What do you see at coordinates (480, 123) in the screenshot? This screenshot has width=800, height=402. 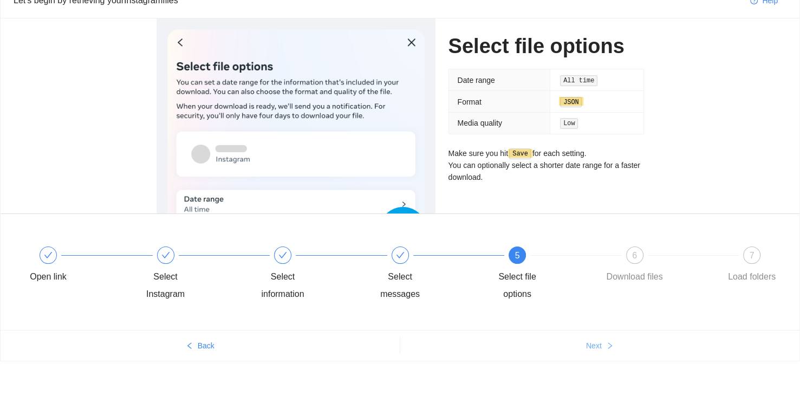 I see `span: Media quality` at bounding box center [480, 123].